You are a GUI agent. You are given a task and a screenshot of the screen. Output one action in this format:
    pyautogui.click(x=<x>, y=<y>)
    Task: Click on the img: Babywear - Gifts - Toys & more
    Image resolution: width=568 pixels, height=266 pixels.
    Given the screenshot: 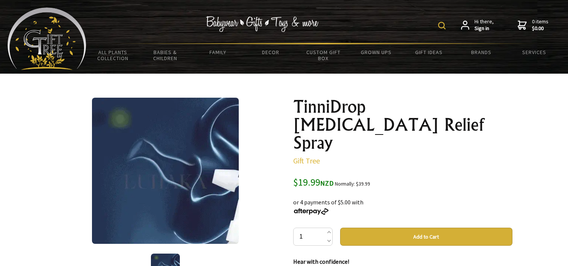 What is the action you would take?
    pyautogui.click(x=262, y=24)
    